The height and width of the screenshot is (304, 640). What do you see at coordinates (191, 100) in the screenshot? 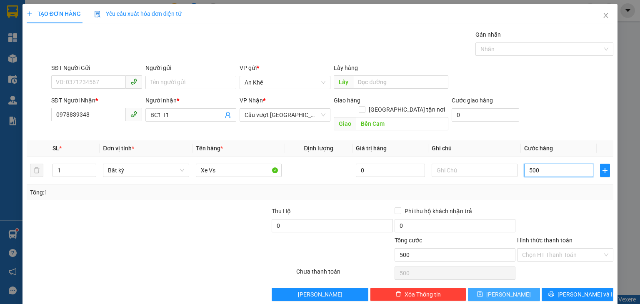
I see `div: Người nhận` at bounding box center [191, 100].